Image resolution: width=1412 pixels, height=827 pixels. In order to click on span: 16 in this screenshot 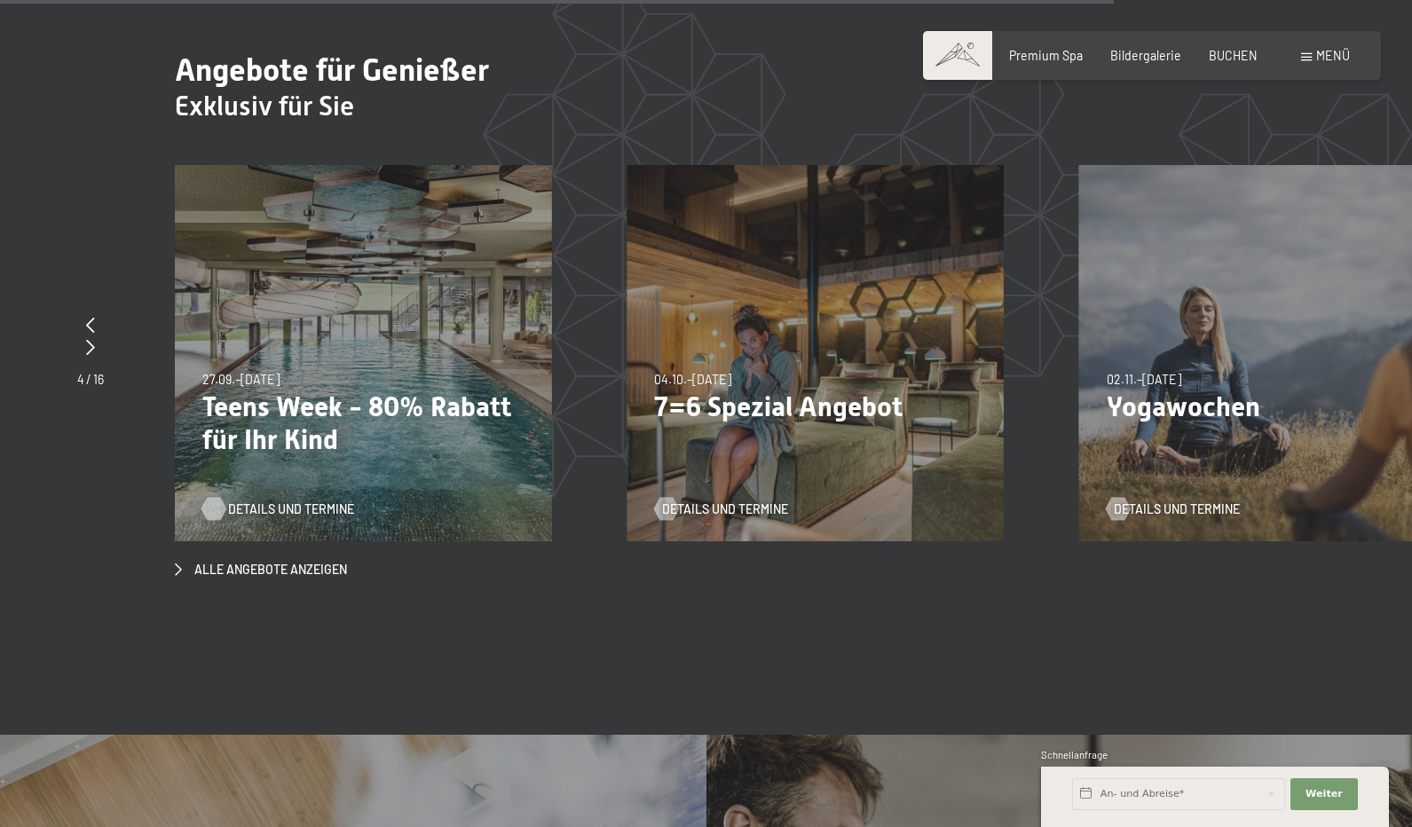, I will do `click(99, 379)`.